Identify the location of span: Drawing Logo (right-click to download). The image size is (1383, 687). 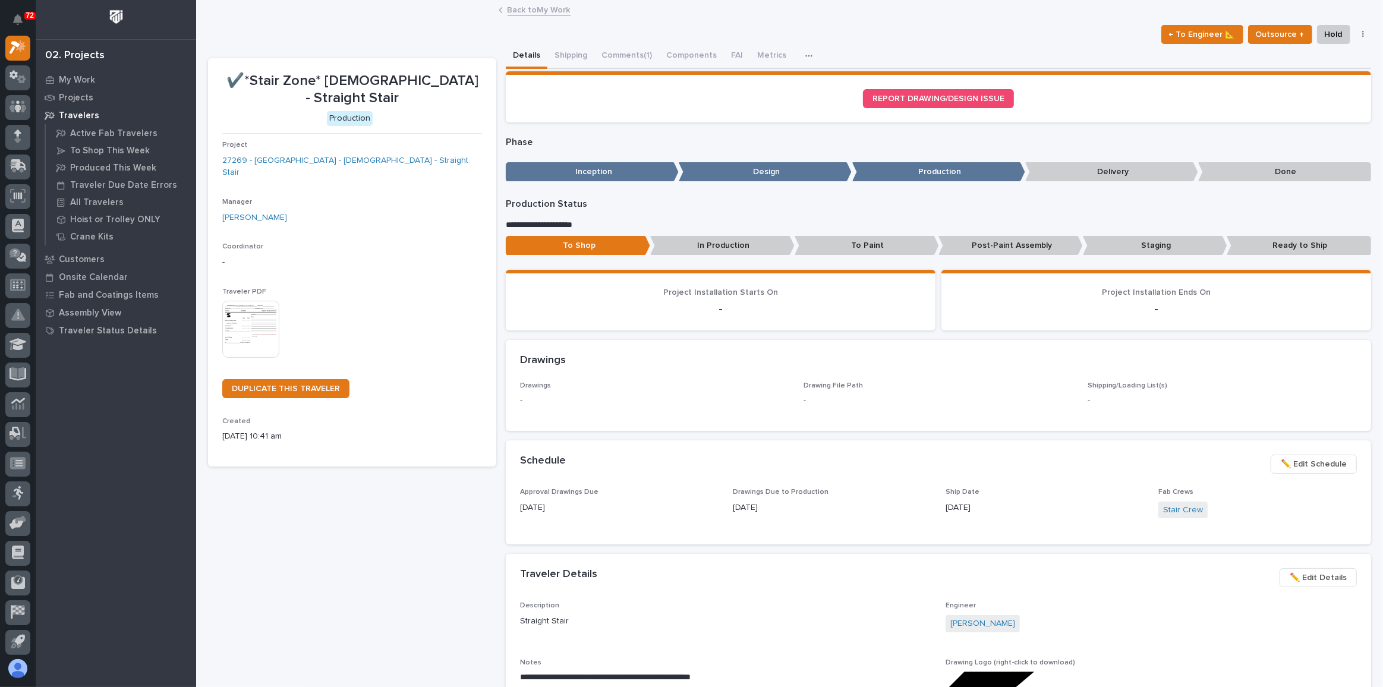
(1010, 662).